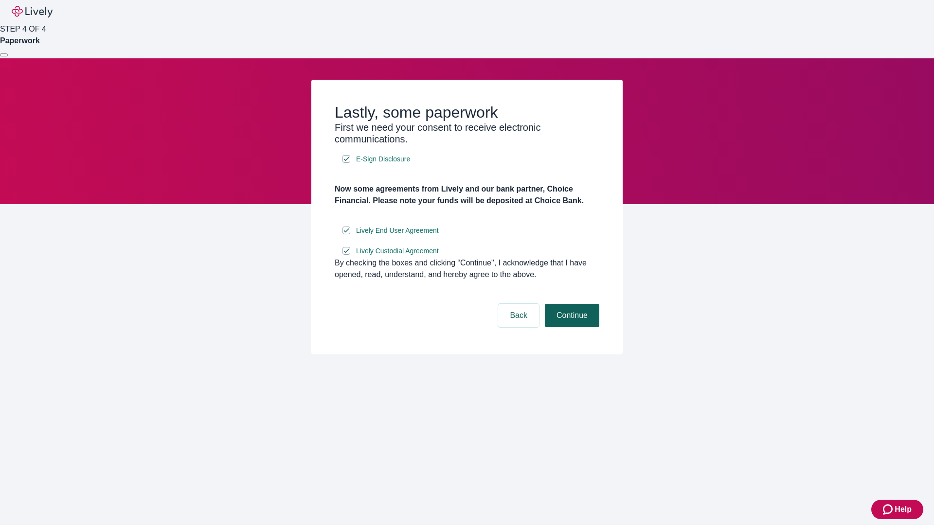 The image size is (934, 525). What do you see at coordinates (902, 510) in the screenshot?
I see `span: Help` at bounding box center [902, 510].